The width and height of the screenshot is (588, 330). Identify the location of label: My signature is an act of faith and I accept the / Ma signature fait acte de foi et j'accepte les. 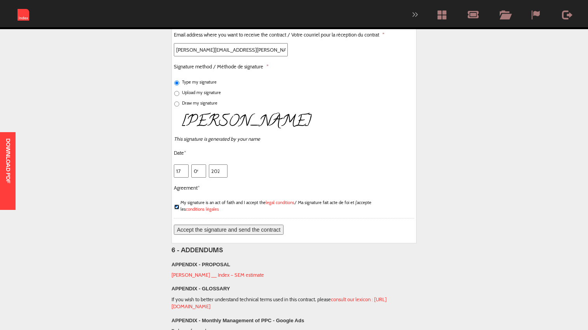
(282, 206).